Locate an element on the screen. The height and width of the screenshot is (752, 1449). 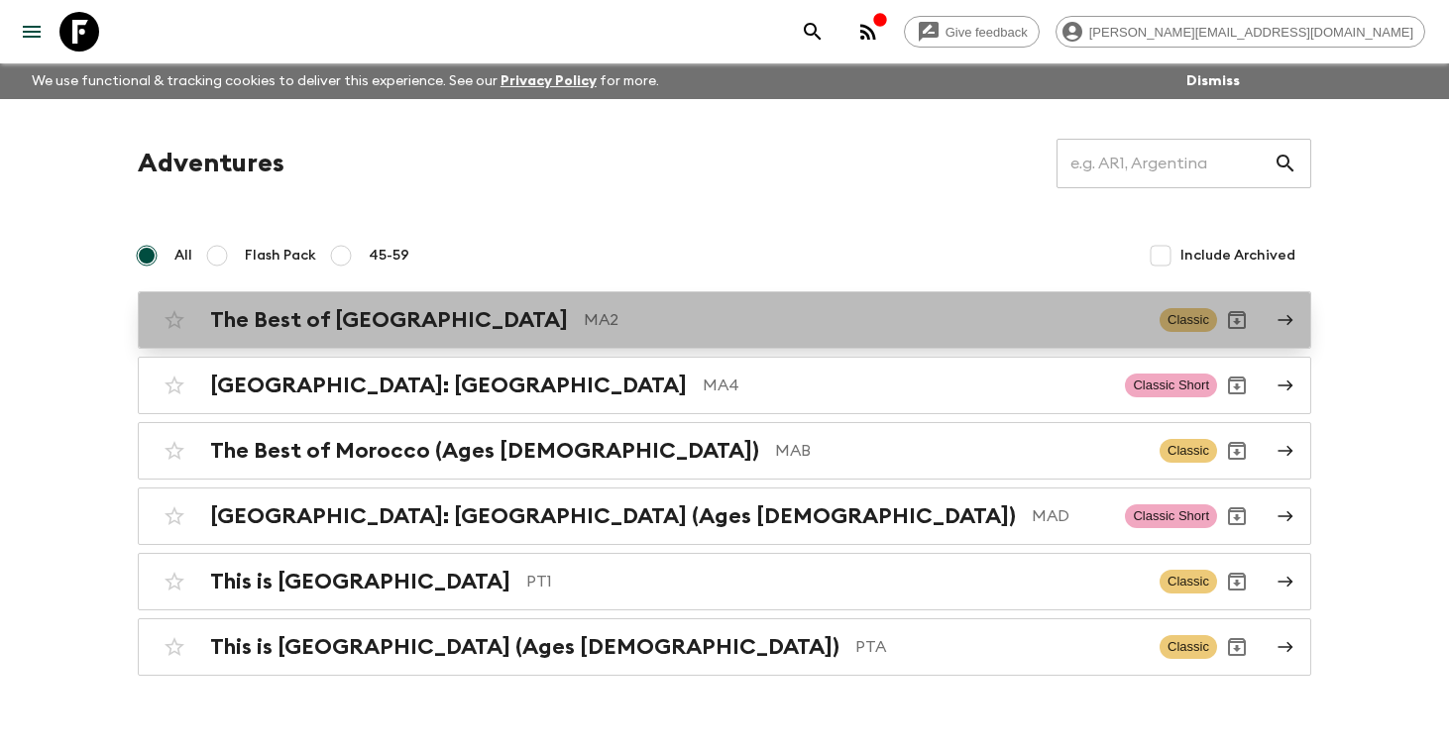
p: PTA is located at coordinates (999, 647).